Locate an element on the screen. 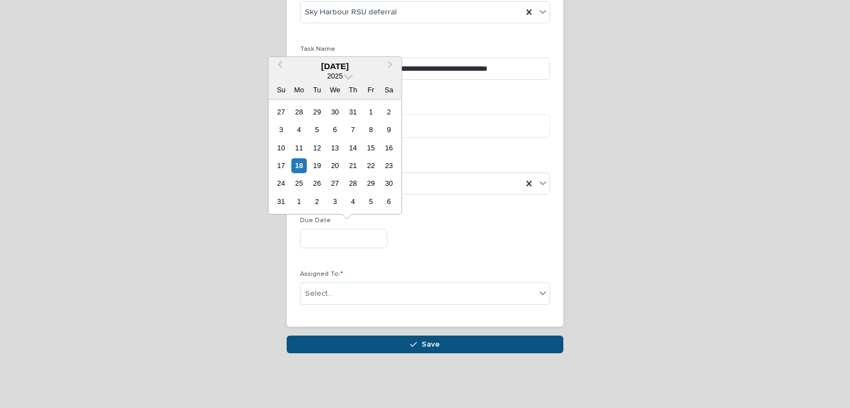 Image resolution: width=850 pixels, height=408 pixels. div: Choose Tuesday, August 26th, 2025 is located at coordinates (317, 184).